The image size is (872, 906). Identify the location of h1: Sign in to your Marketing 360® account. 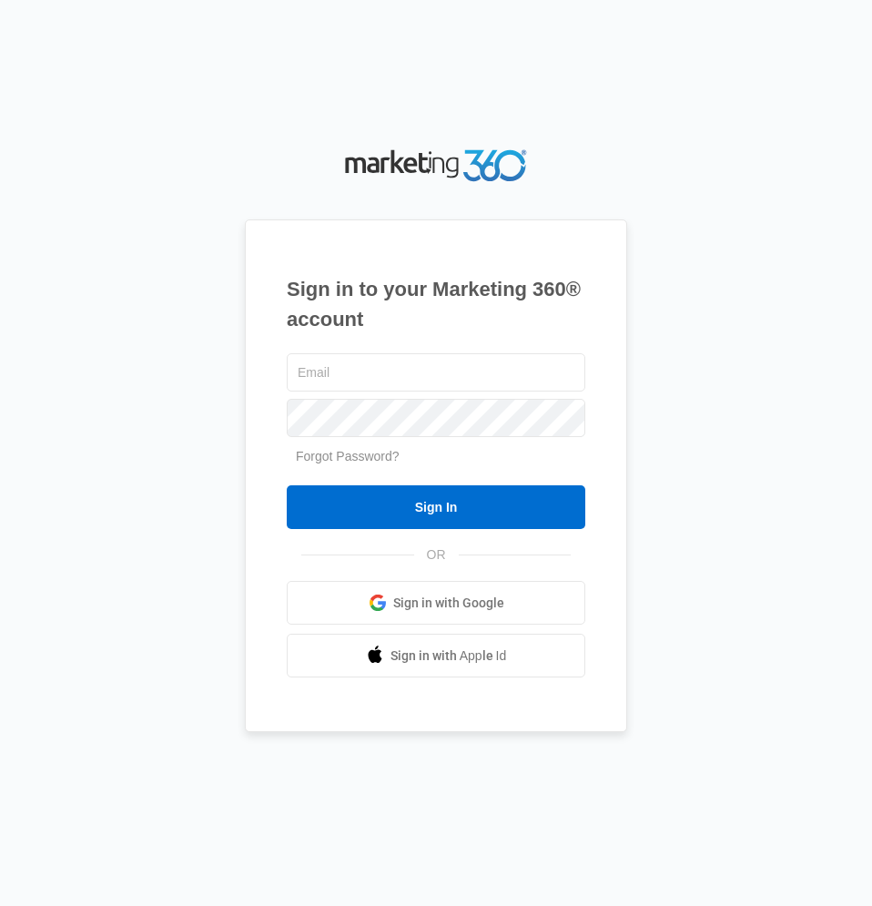
(436, 304).